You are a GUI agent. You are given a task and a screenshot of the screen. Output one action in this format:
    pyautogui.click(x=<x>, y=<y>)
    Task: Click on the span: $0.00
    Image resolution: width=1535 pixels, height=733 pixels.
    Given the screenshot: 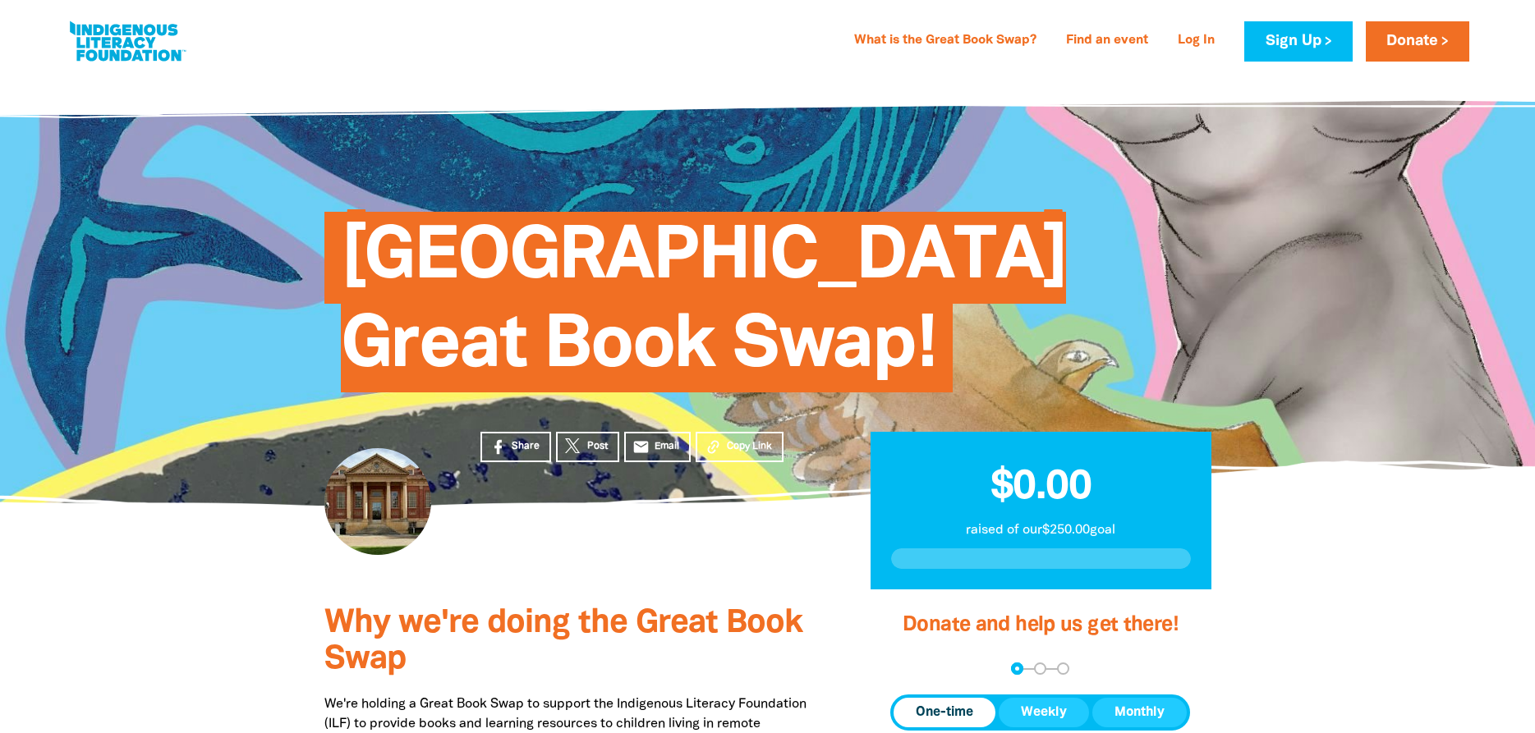 What is the action you would take?
    pyautogui.click(x=1041, y=488)
    